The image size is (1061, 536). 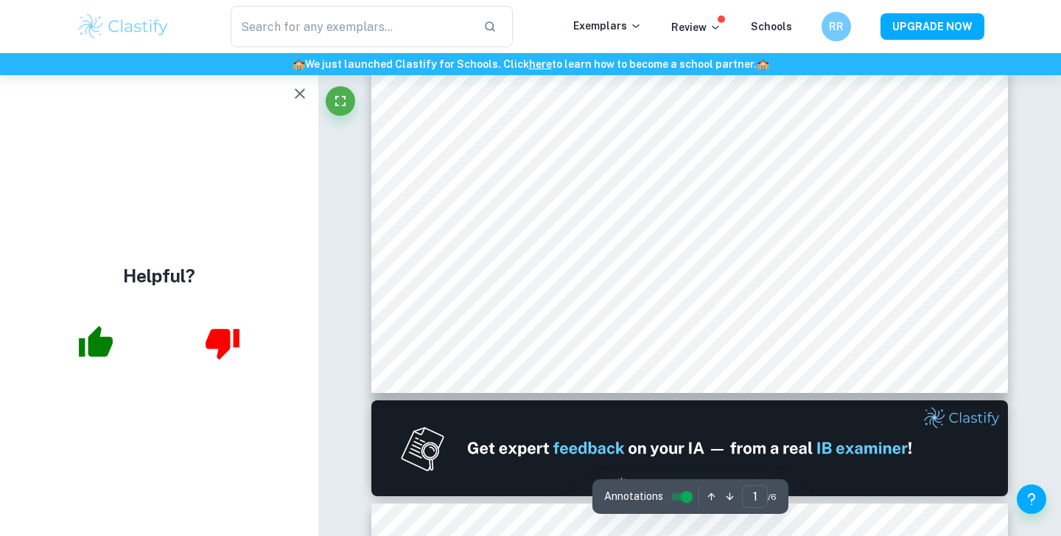 I want to click on p: Review, so click(x=696, y=27).